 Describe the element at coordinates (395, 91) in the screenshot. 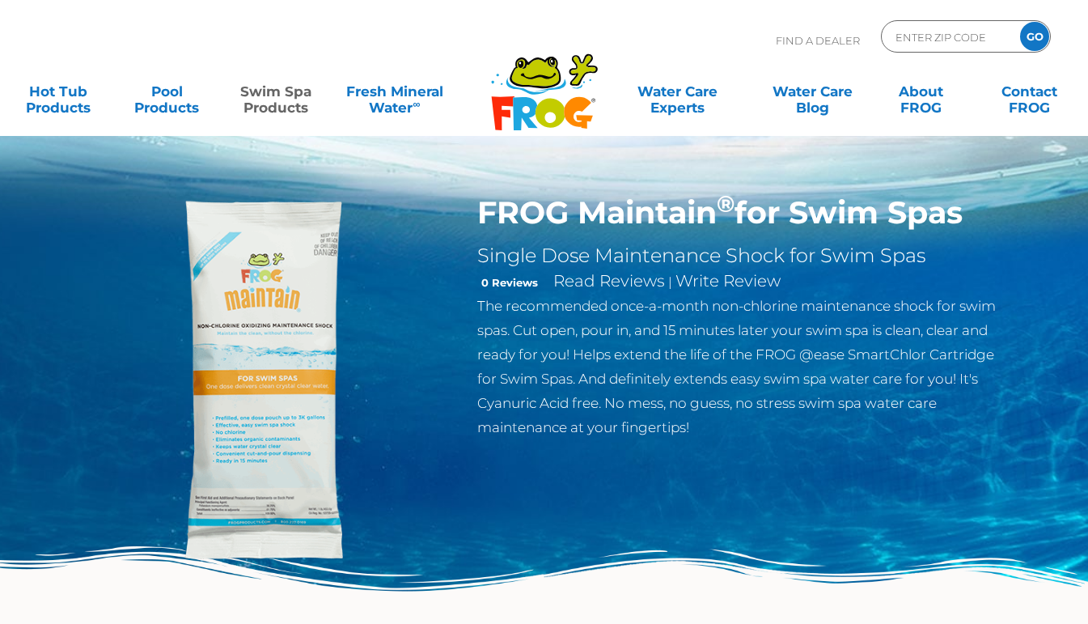

I see `a: Fresh MineralWater∞` at that location.